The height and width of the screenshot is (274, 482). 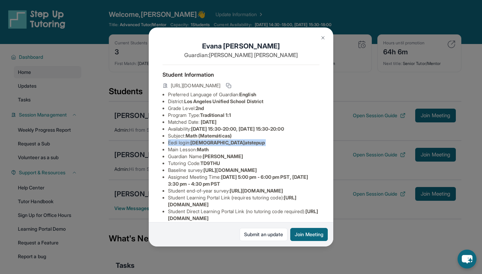 I want to click on li: Student end-of-year survey :, so click(x=244, y=191).